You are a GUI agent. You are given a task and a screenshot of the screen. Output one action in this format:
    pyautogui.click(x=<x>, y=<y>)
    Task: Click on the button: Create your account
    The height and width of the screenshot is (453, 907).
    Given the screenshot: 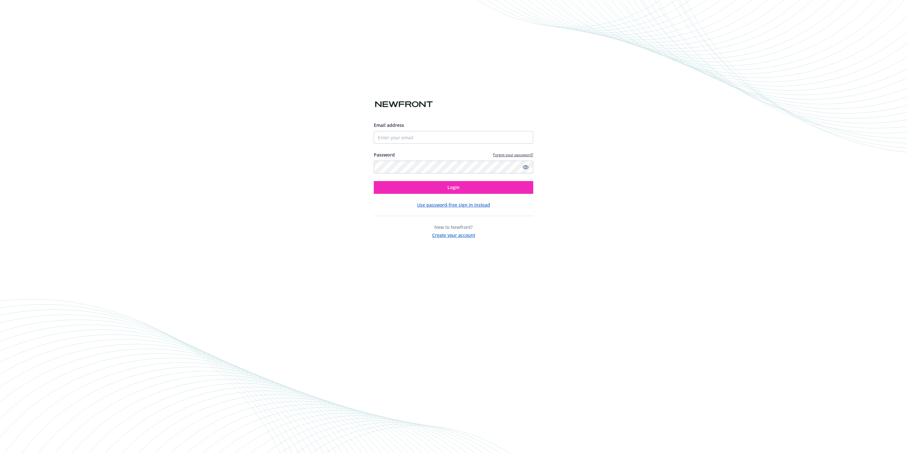 What is the action you would take?
    pyautogui.click(x=453, y=234)
    